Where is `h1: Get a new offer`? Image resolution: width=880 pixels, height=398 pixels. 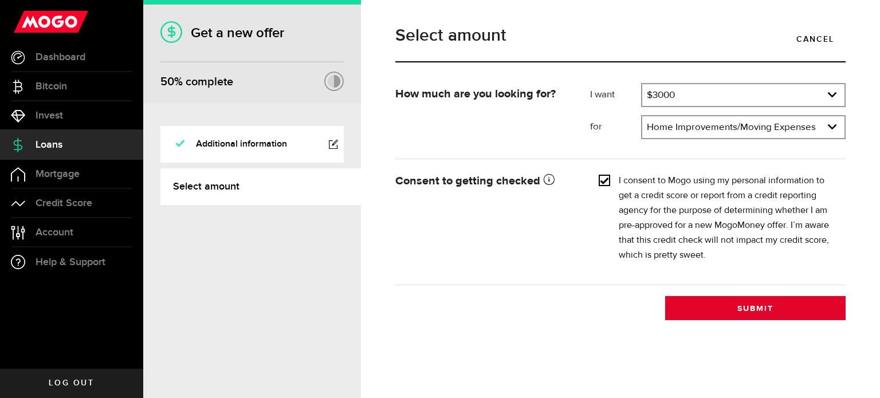
h1: Get a new offer is located at coordinates (252, 33).